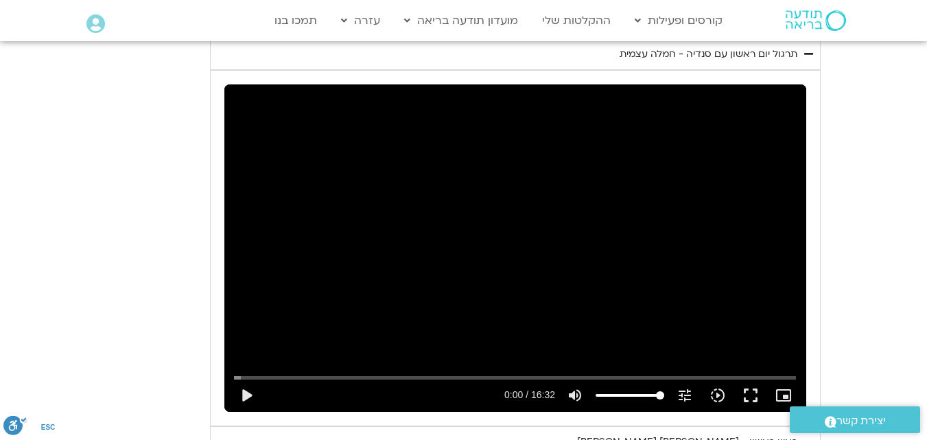  I want to click on a: קורסים ופעילות, so click(679, 21).